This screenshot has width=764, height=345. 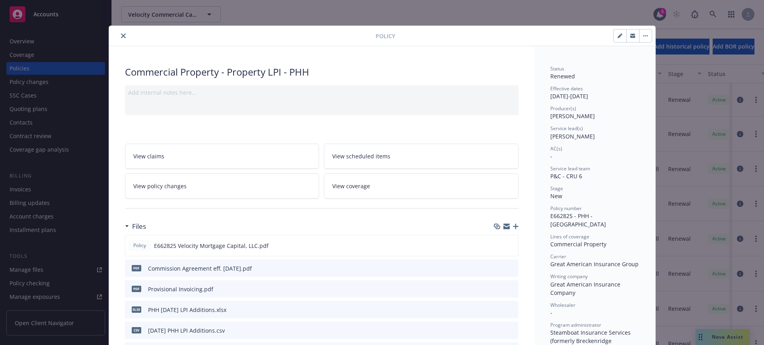 What do you see at coordinates (322, 72) in the screenshot?
I see `div: Commercial Property - Property LPI - PHH` at bounding box center [322, 72].